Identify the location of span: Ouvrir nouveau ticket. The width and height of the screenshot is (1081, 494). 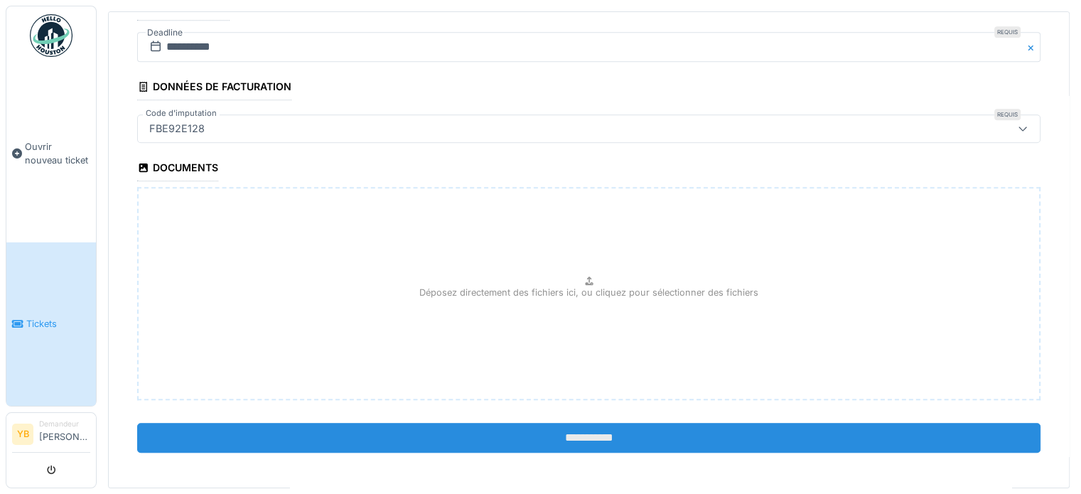
(58, 153).